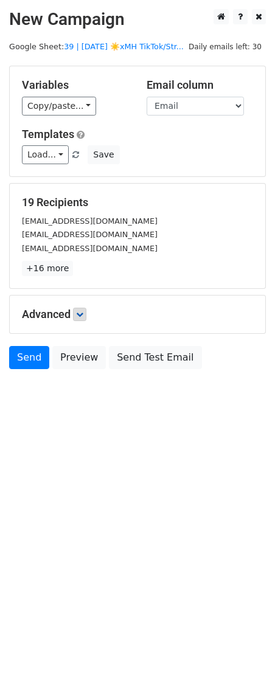 The image size is (275, 678). What do you see at coordinates (137, 19) in the screenshot?
I see `h2: New Campaign` at bounding box center [137, 19].